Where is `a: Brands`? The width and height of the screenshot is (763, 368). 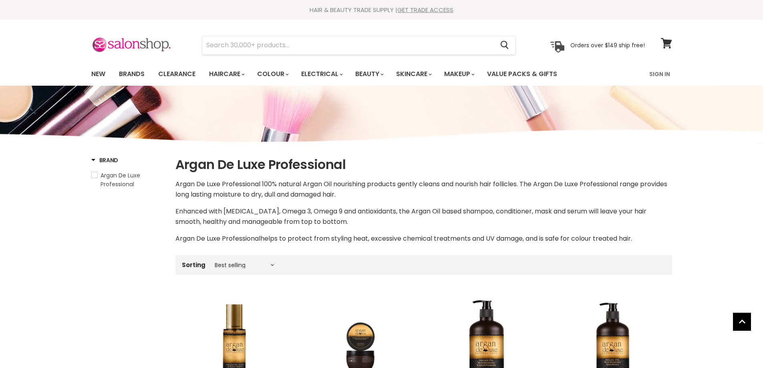 a: Brands is located at coordinates (132, 74).